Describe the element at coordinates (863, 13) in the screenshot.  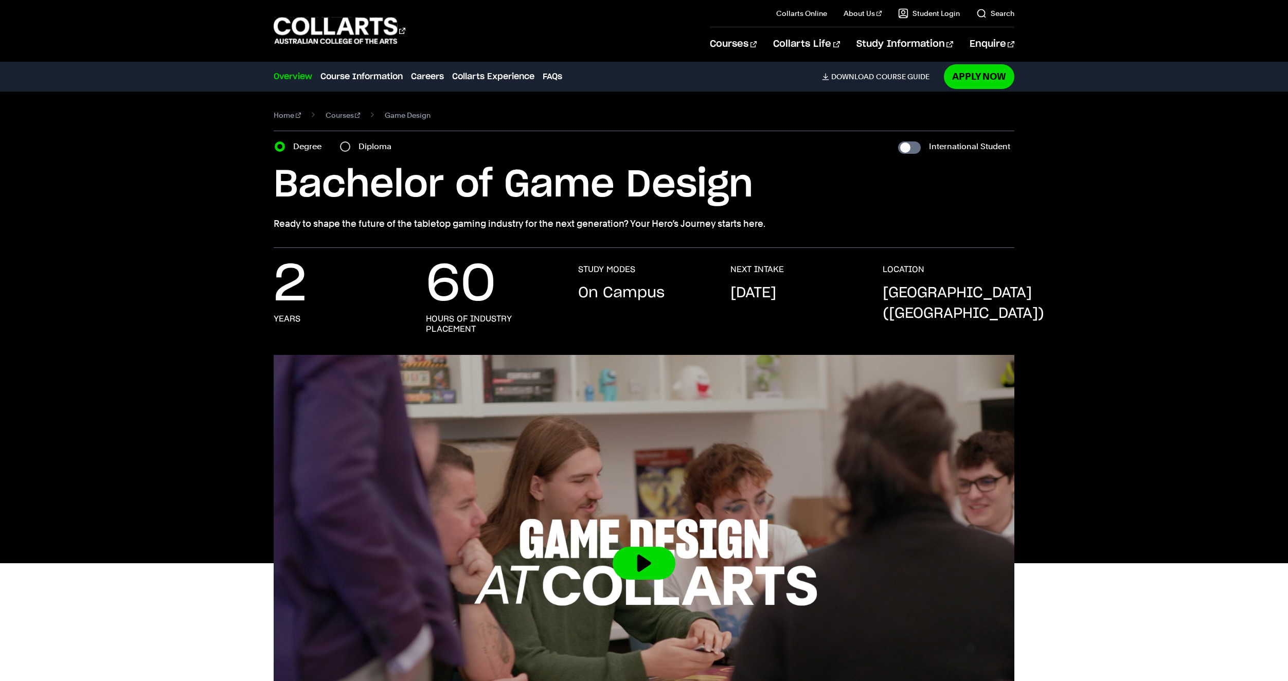
I see `a: About Us` at that location.